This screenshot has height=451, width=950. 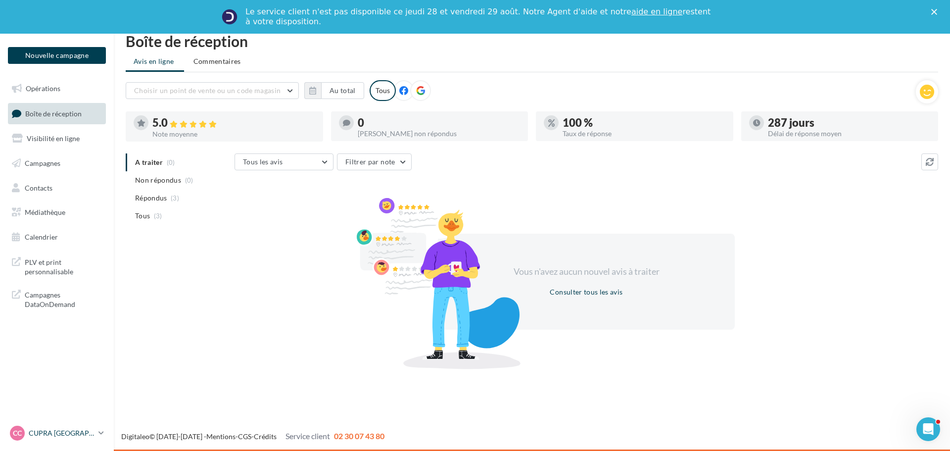 What do you see at coordinates (217, 61) in the screenshot?
I see `span: Commentaires` at bounding box center [217, 61].